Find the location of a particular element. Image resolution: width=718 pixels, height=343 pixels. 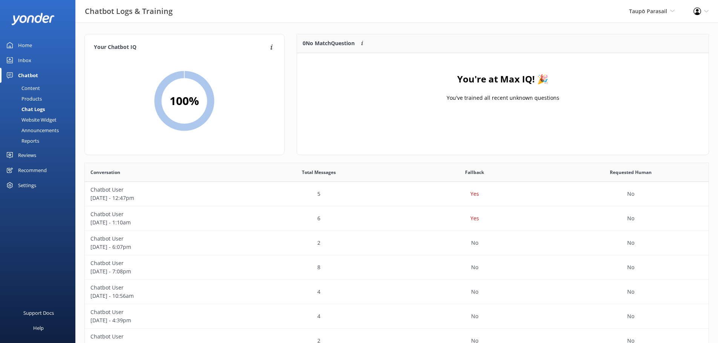

p: 2 is located at coordinates (319, 243).